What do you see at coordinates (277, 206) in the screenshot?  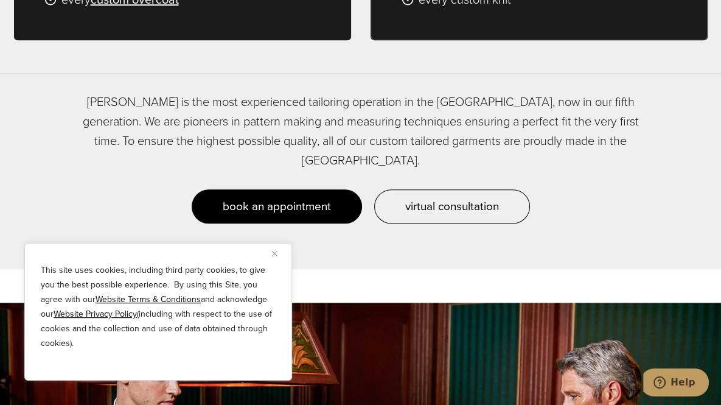 I see `span: book an appointment` at bounding box center [277, 206].